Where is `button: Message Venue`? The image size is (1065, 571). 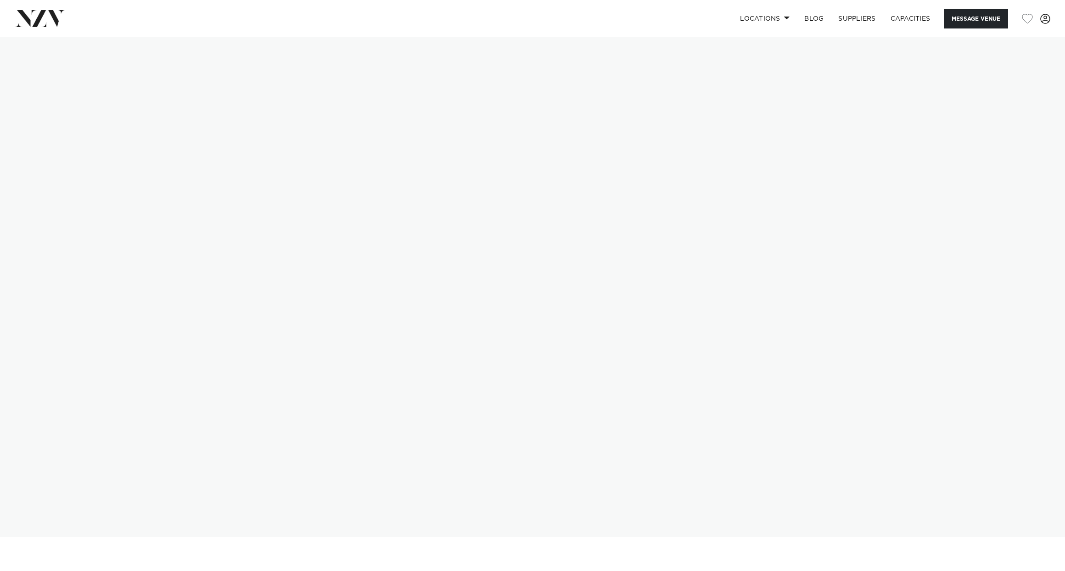 button: Message Venue is located at coordinates (976, 18).